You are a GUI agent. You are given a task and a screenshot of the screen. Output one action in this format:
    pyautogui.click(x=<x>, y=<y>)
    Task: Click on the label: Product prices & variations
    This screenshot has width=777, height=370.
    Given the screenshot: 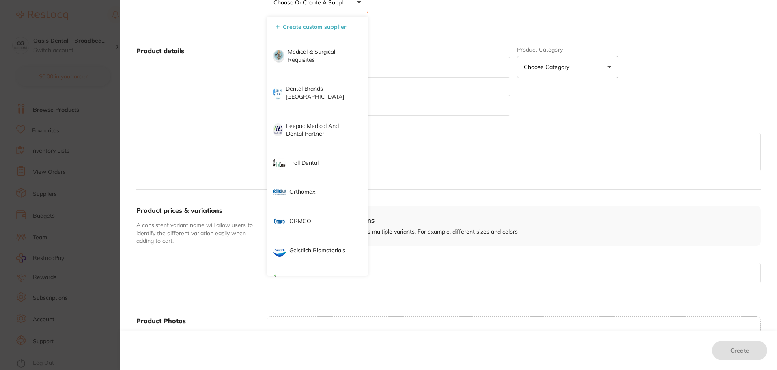 What is the action you would take?
    pyautogui.click(x=179, y=210)
    